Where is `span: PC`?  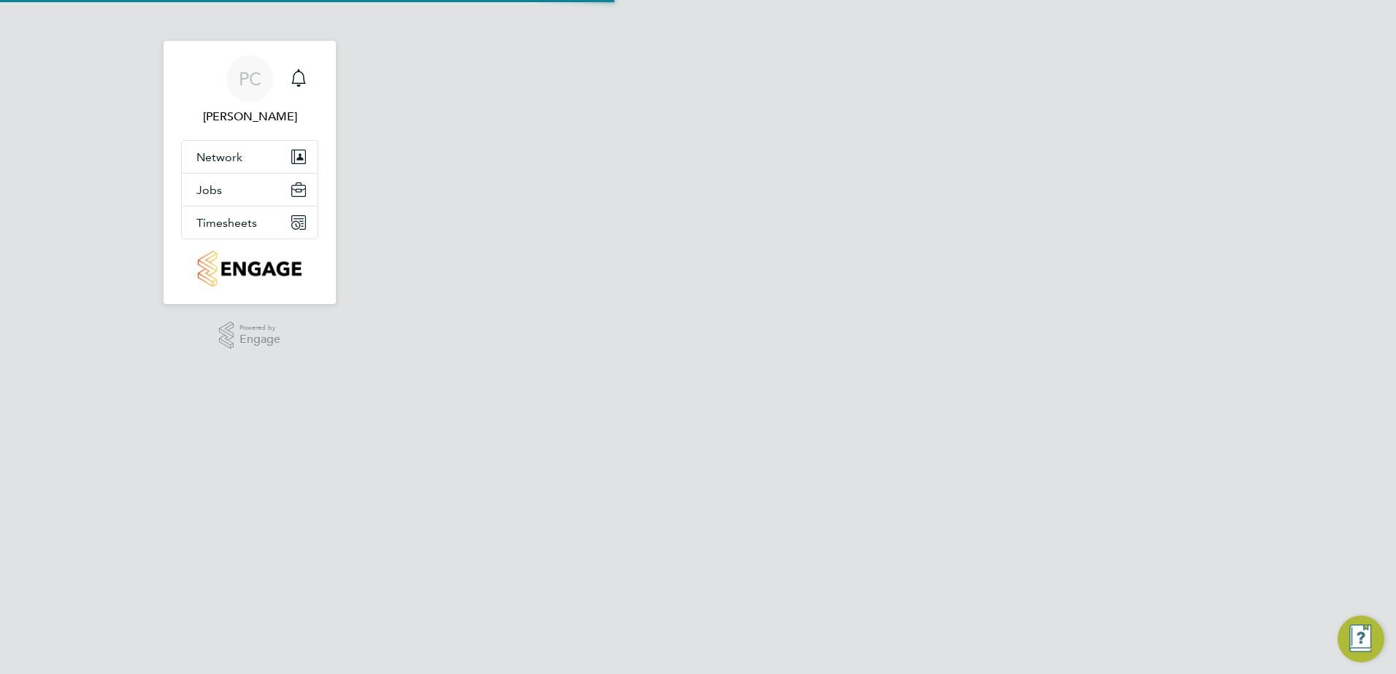 span: PC is located at coordinates (250, 79).